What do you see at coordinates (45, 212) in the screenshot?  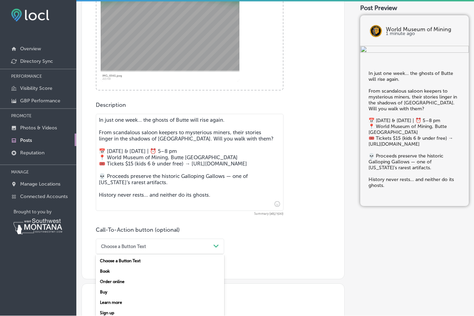 I see `p: Brought to you by` at bounding box center [45, 212].